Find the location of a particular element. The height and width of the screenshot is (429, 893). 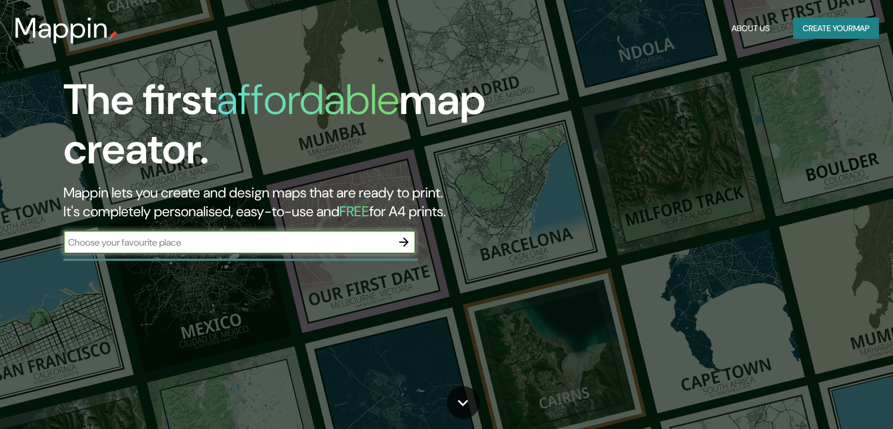

h1: The first map creator. is located at coordinates (287, 129).